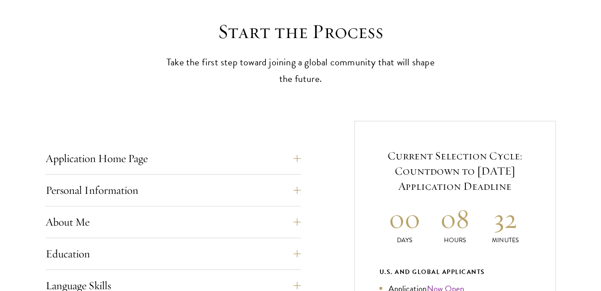 This screenshot has height=291, width=601. What do you see at coordinates (454, 218) in the screenshot?
I see `h2: 08` at bounding box center [454, 218].